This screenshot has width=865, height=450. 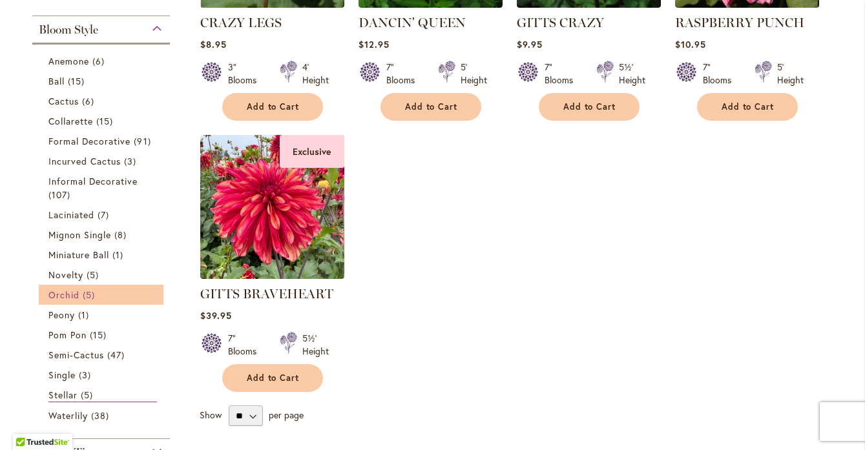 What do you see at coordinates (103, 61) in the screenshot?
I see `a: Anemone 6` at bounding box center [103, 61].